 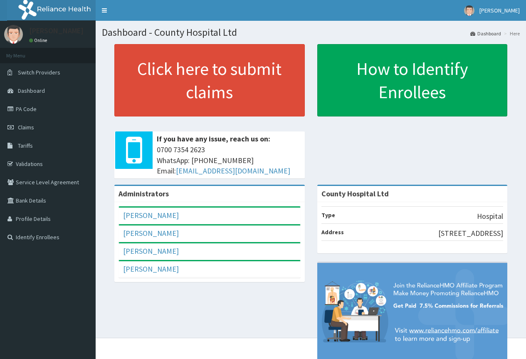 I want to click on a: How to Identify Enrollees, so click(x=412, y=80).